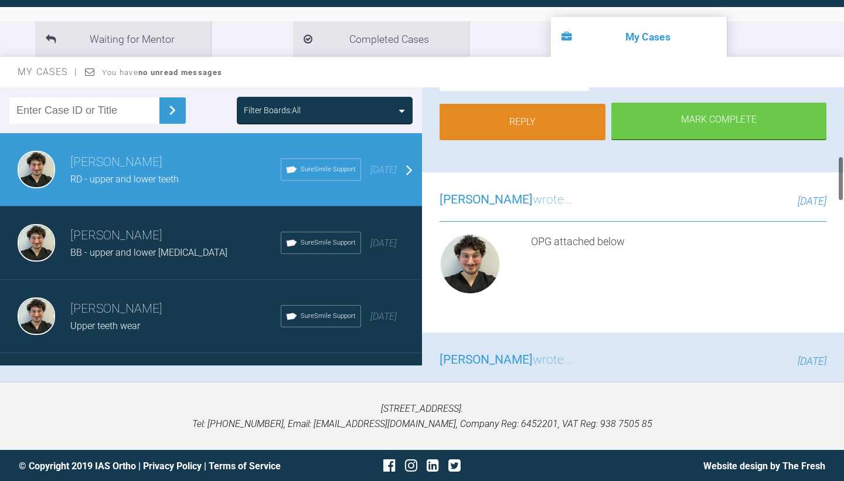  What do you see at coordinates (84, 110) in the screenshot?
I see `input: Enter Case ID or Title` at bounding box center [84, 110].